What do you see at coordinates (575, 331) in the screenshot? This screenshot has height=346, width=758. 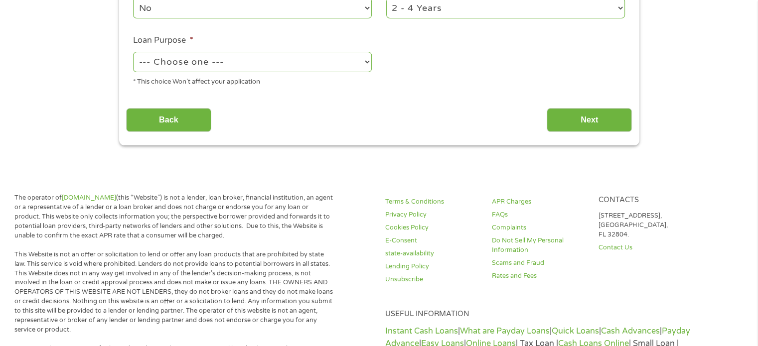 I see `a: Quick Loans` at bounding box center [575, 331].